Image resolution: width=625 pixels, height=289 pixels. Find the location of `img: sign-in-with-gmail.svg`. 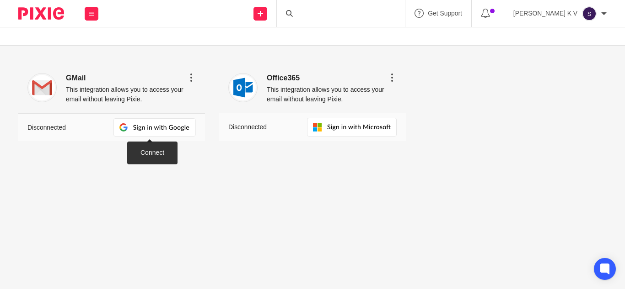

img: sign-in-with-gmail.svg is located at coordinates (154, 128).